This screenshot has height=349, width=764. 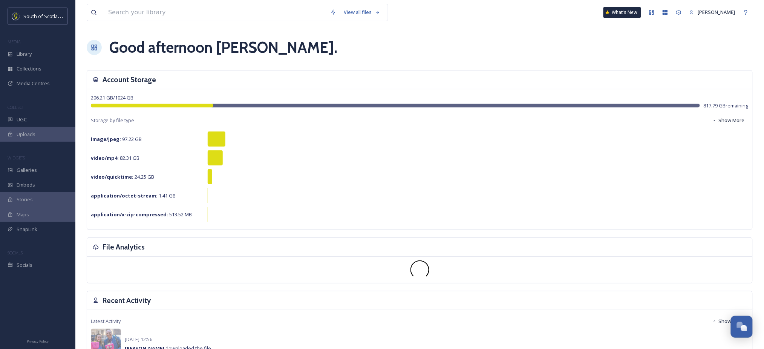 What do you see at coordinates (112, 120) in the screenshot?
I see `span: Storage by file type` at bounding box center [112, 120].